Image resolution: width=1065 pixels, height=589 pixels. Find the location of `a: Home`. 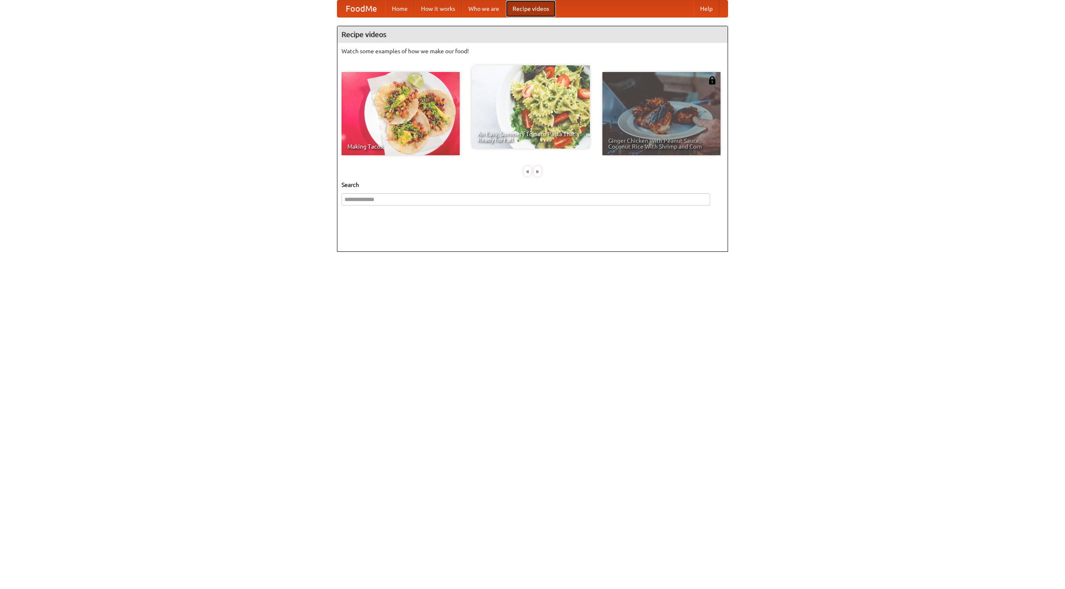

a: Home is located at coordinates (400, 9).